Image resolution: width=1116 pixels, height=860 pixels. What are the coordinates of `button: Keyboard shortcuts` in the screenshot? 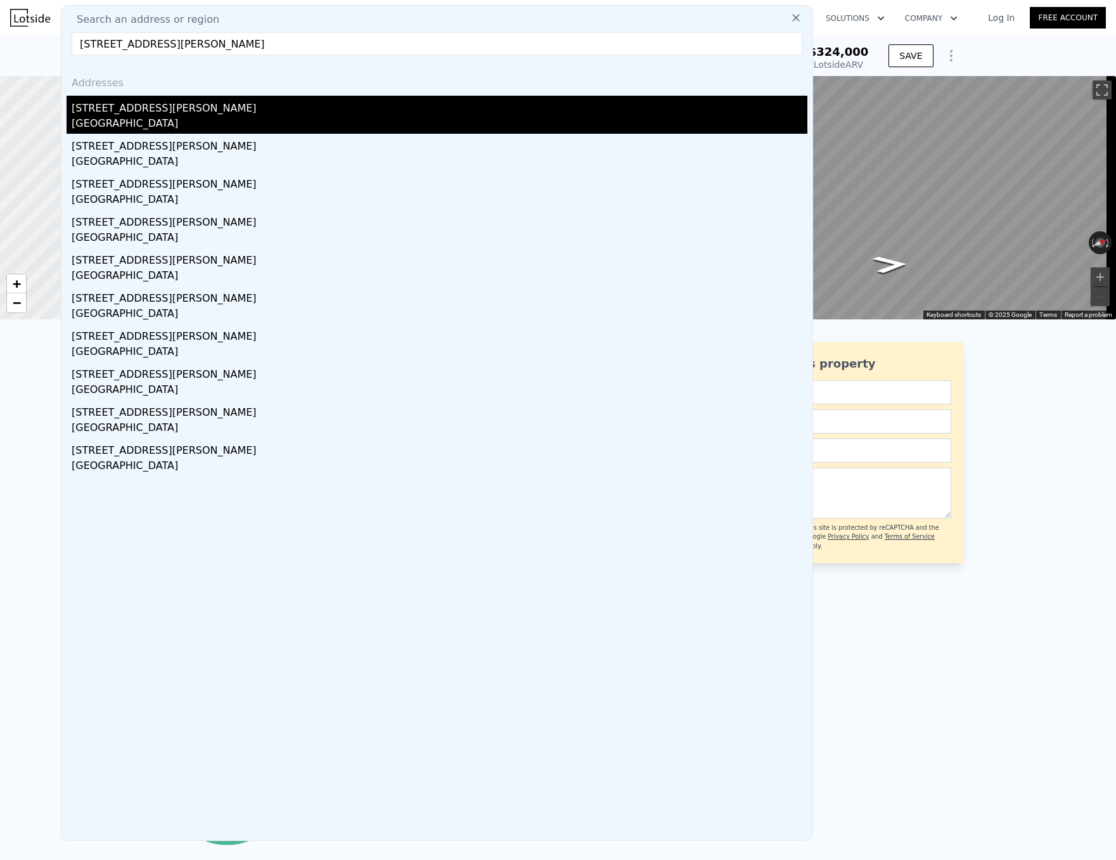 It's located at (953, 315).